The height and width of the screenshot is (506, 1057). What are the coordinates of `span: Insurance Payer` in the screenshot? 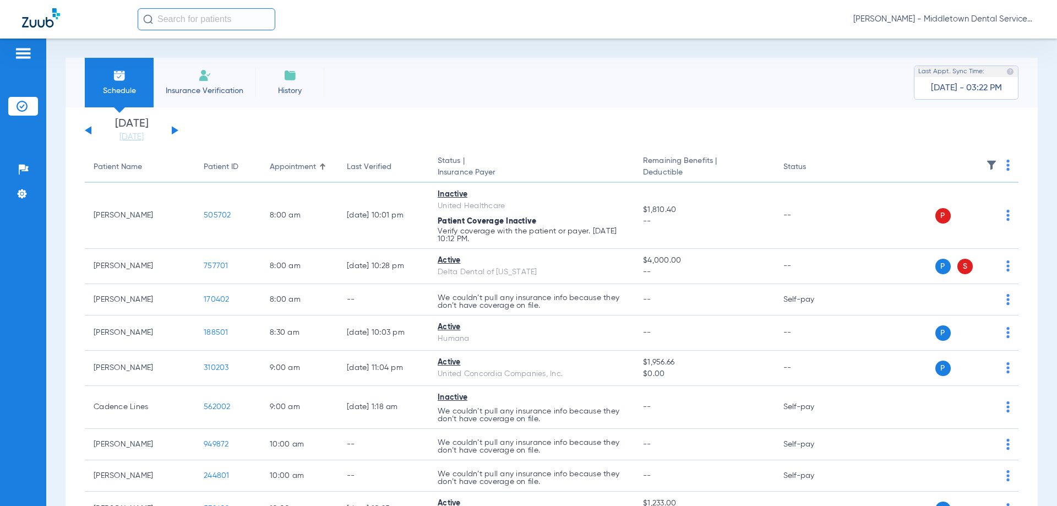 It's located at (531, 172).